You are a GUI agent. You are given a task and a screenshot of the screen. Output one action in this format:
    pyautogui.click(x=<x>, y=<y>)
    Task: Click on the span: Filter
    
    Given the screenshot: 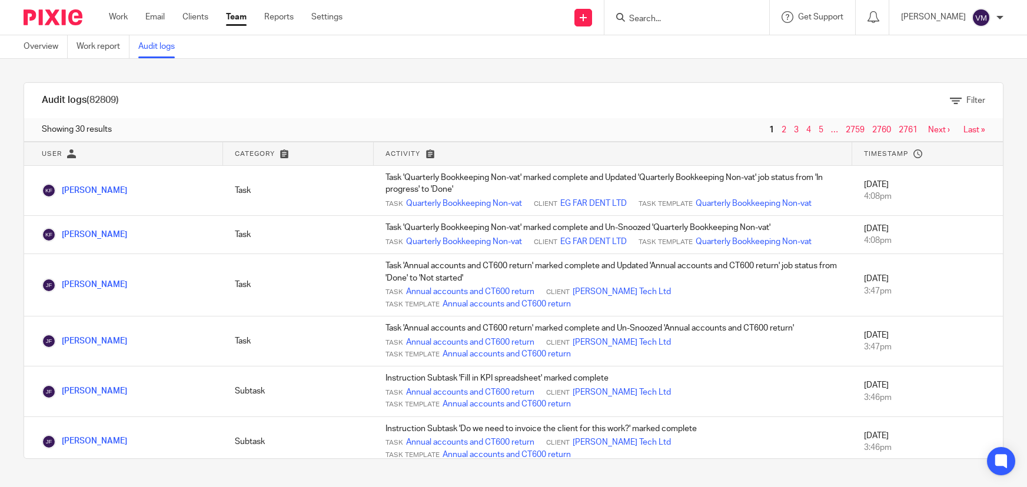 What is the action you would take?
    pyautogui.click(x=976, y=101)
    